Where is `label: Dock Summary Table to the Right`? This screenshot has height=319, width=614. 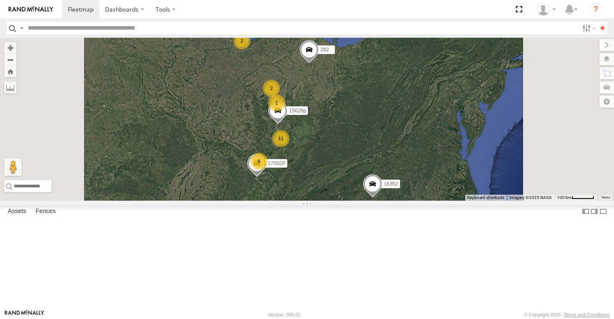 label: Dock Summary Table to the Right is located at coordinates (594, 211).